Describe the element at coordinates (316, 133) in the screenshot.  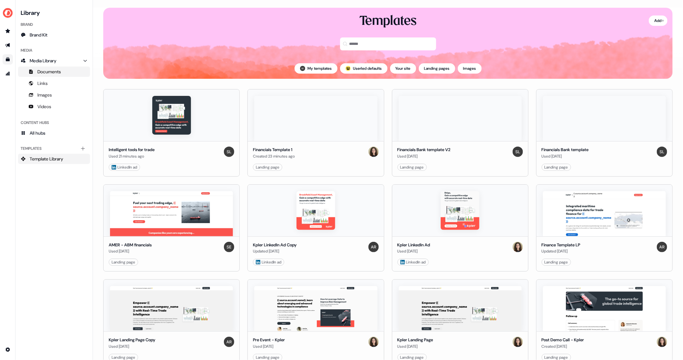
I see `button: Financials Template 1Financials Template 1Created 23 minutes agoAlexandraLanding page` at that location.